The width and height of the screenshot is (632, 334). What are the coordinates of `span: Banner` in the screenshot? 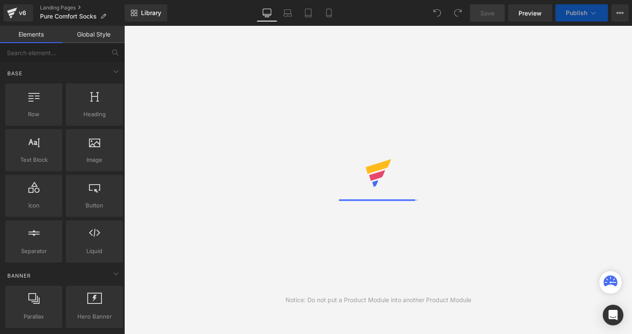 It's located at (19, 275).